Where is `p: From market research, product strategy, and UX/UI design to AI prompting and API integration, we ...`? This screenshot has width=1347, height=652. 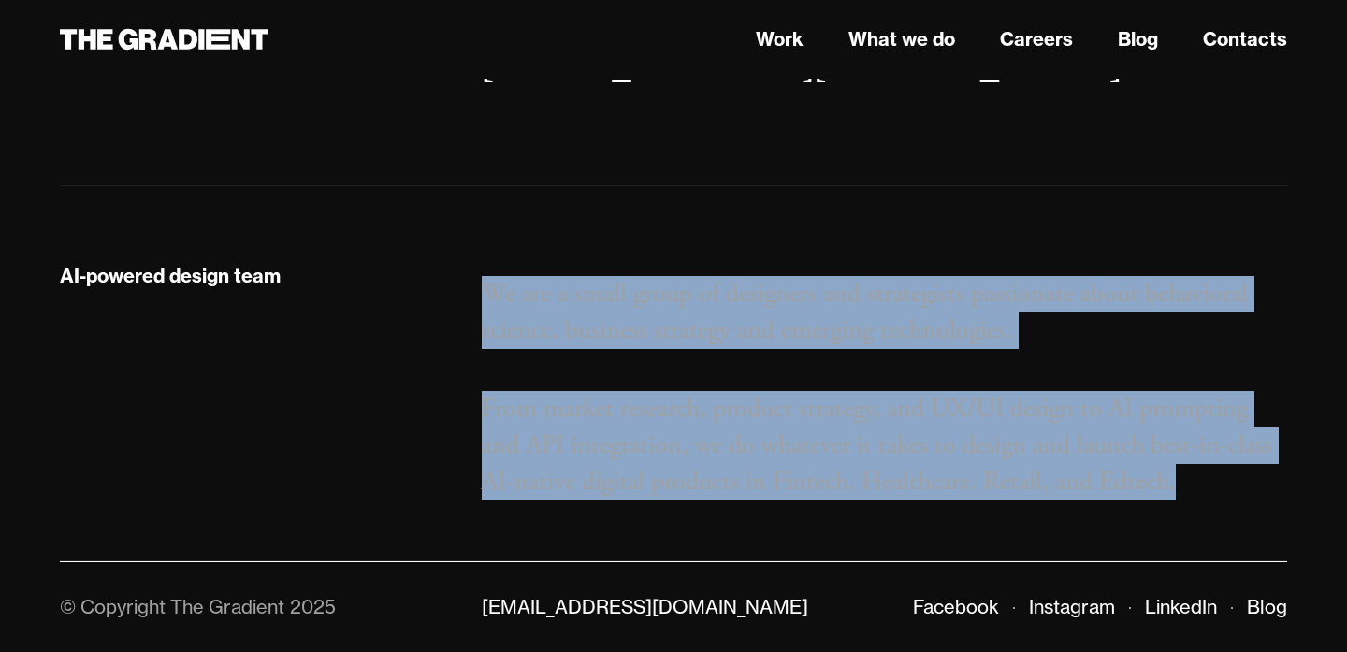
p: From market research, product strategy, and UX/UI design to AI prompting and API integration, we ... is located at coordinates (884, 446).